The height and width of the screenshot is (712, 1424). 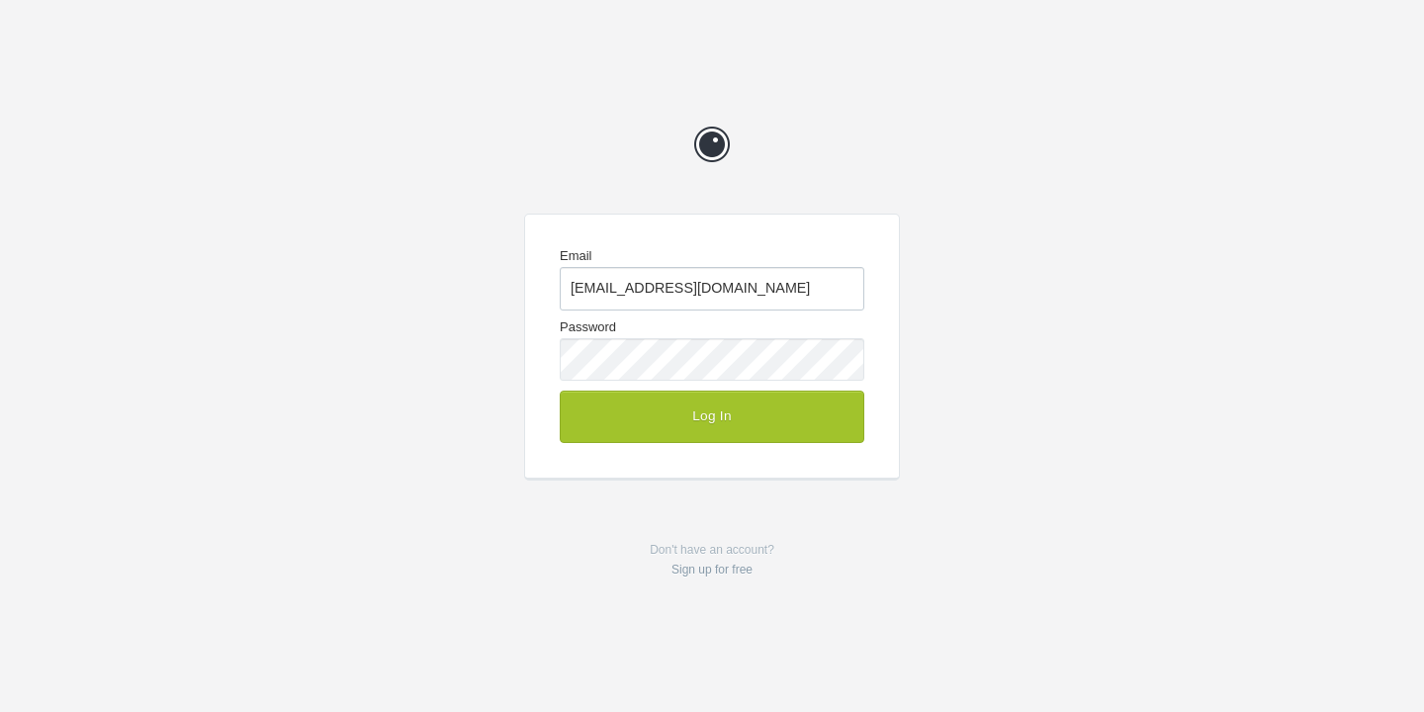 What do you see at coordinates (712, 416) in the screenshot?
I see `button: Log In` at bounding box center [712, 416].